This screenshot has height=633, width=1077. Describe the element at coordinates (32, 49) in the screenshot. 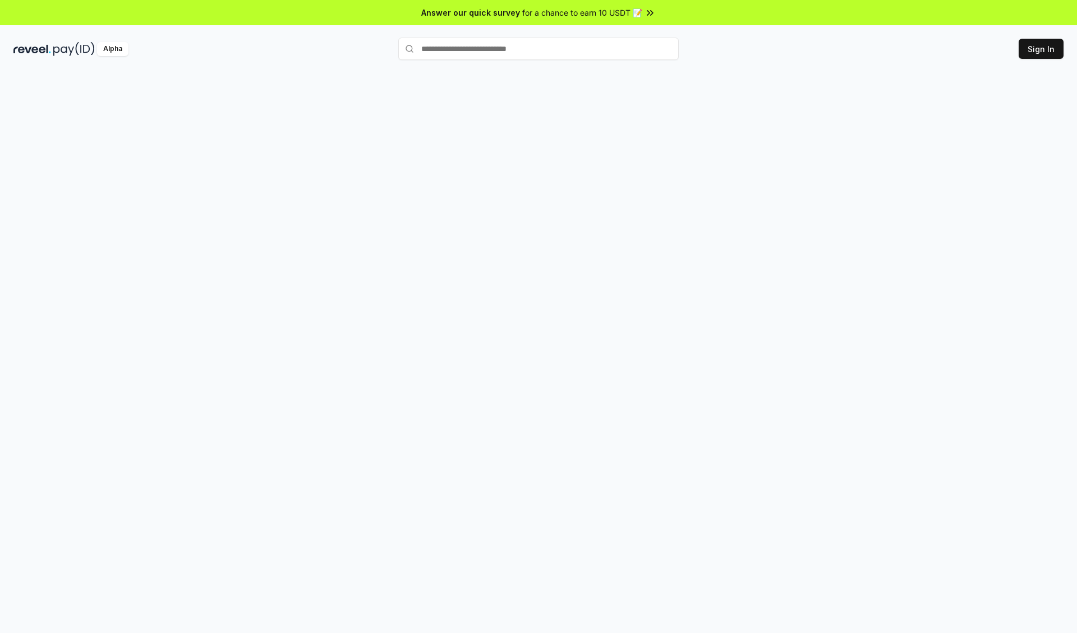

I see `img: reveel_dark` at that location.